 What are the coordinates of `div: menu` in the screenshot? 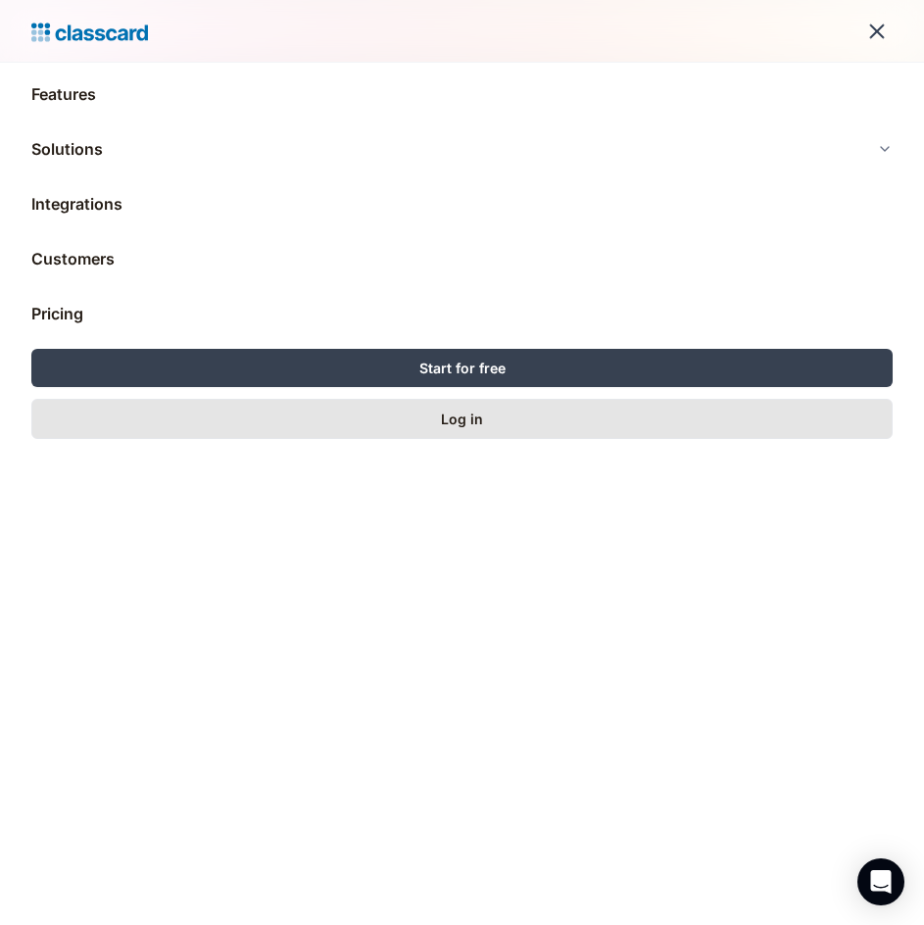 It's located at (873, 31).